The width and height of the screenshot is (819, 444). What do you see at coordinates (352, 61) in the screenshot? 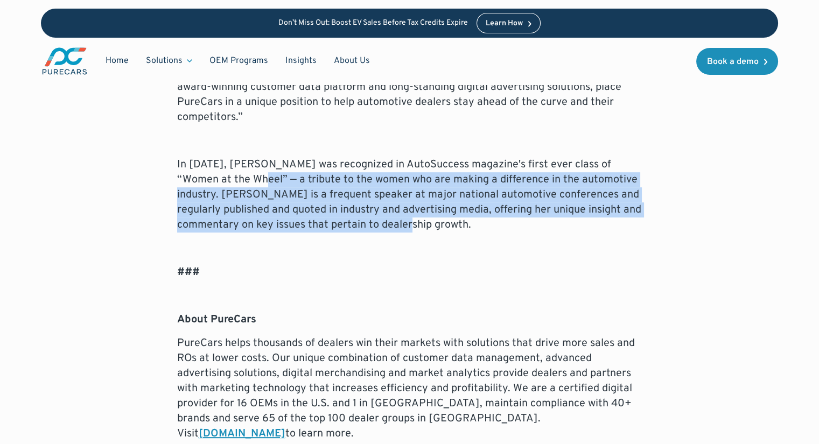
I see `a: About Us` at bounding box center [352, 61].